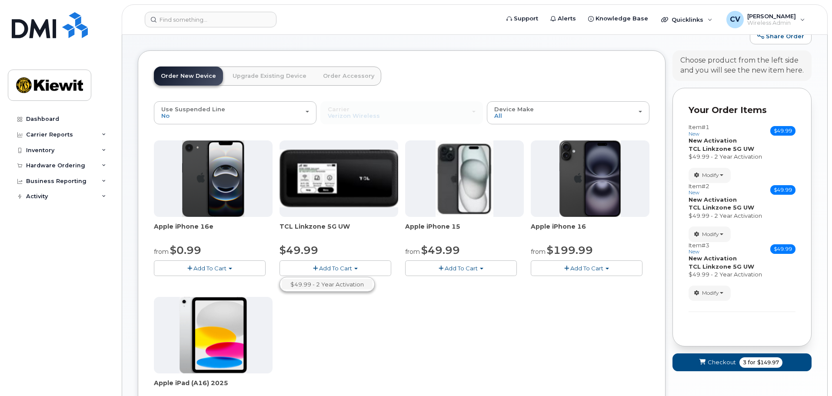 This screenshot has height=396, width=832. I want to click on span: No, so click(165, 116).